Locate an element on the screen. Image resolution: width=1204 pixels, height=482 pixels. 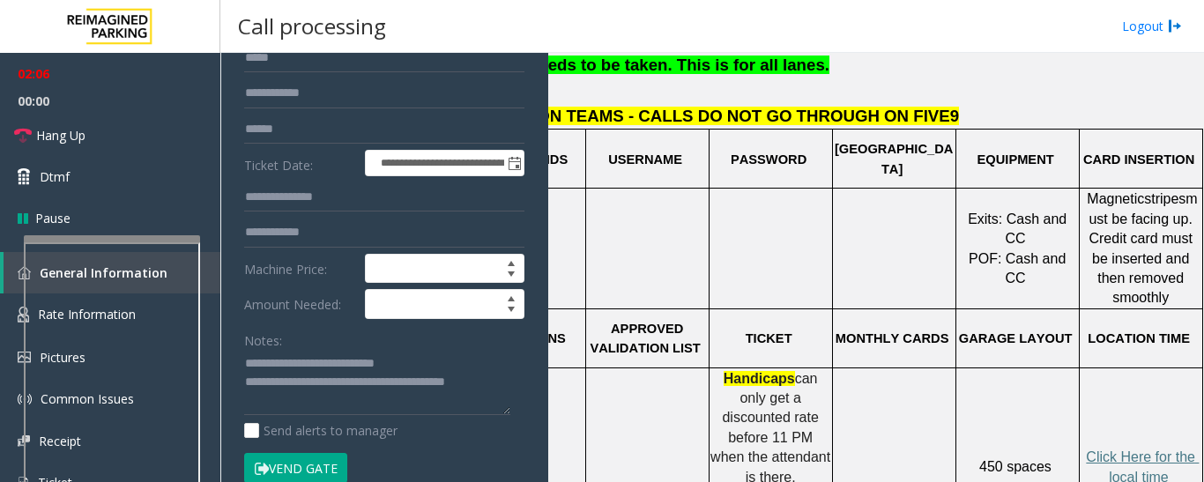
label: Notes: is located at coordinates (263, 338).